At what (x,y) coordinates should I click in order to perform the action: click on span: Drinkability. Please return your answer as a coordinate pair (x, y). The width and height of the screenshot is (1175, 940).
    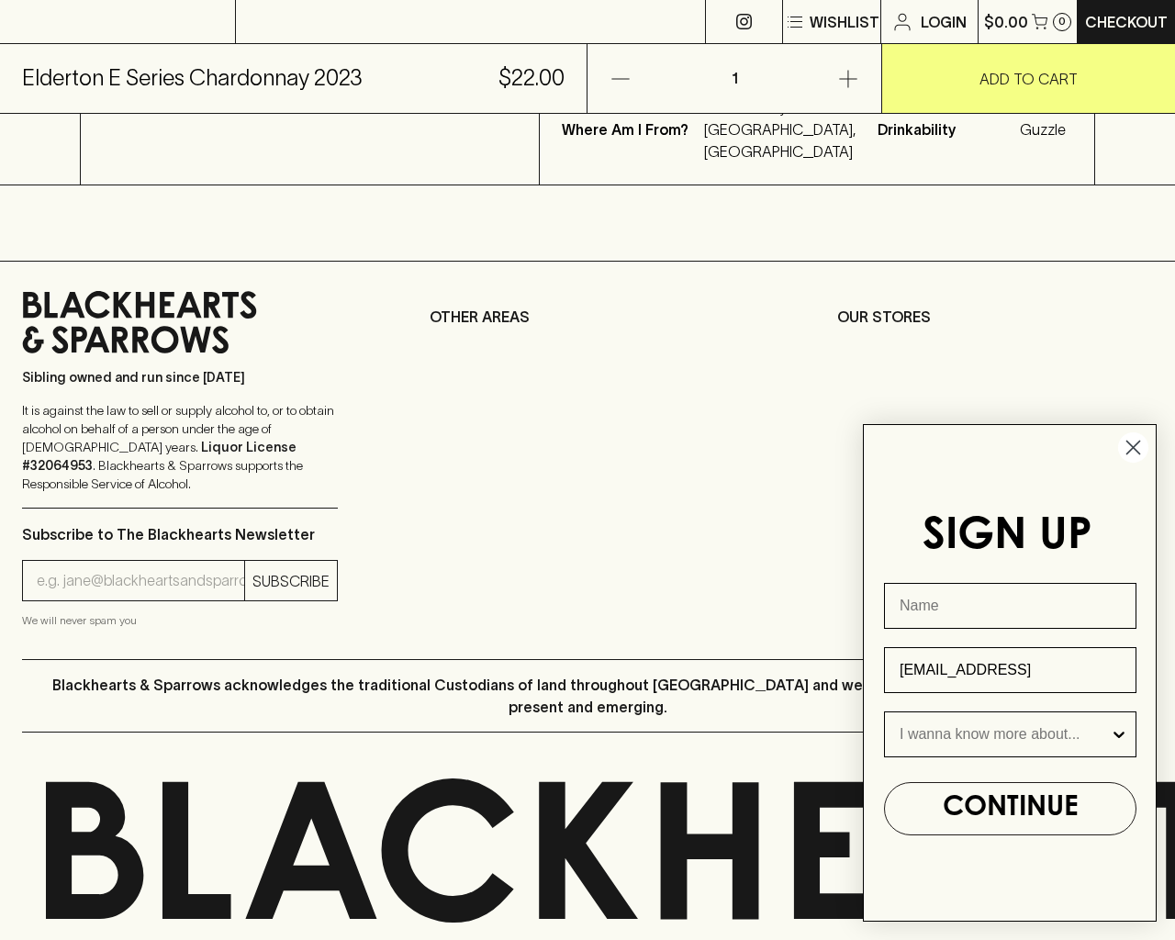
    Looking at the image, I should click on (947, 129).